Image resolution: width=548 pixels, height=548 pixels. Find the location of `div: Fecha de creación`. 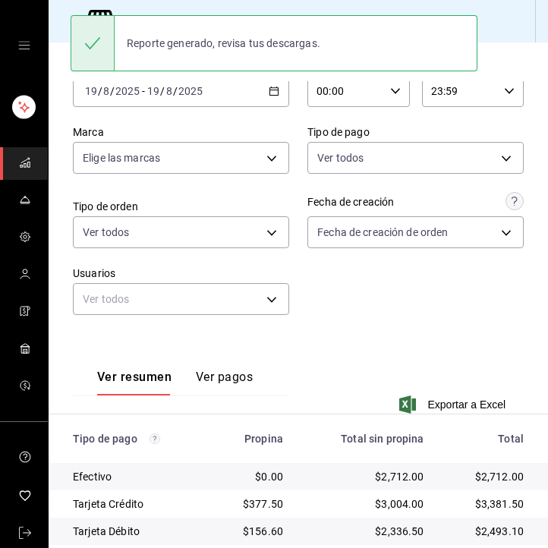

div: Fecha de creación is located at coordinates (351, 202).